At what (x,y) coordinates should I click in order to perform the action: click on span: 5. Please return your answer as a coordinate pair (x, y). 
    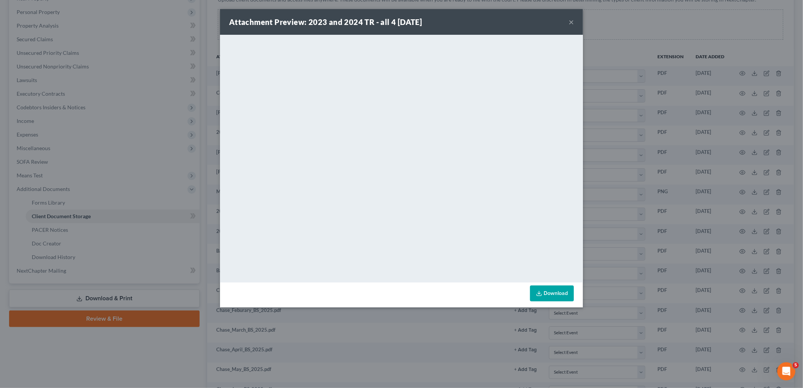
    Looking at the image, I should click on (796, 365).